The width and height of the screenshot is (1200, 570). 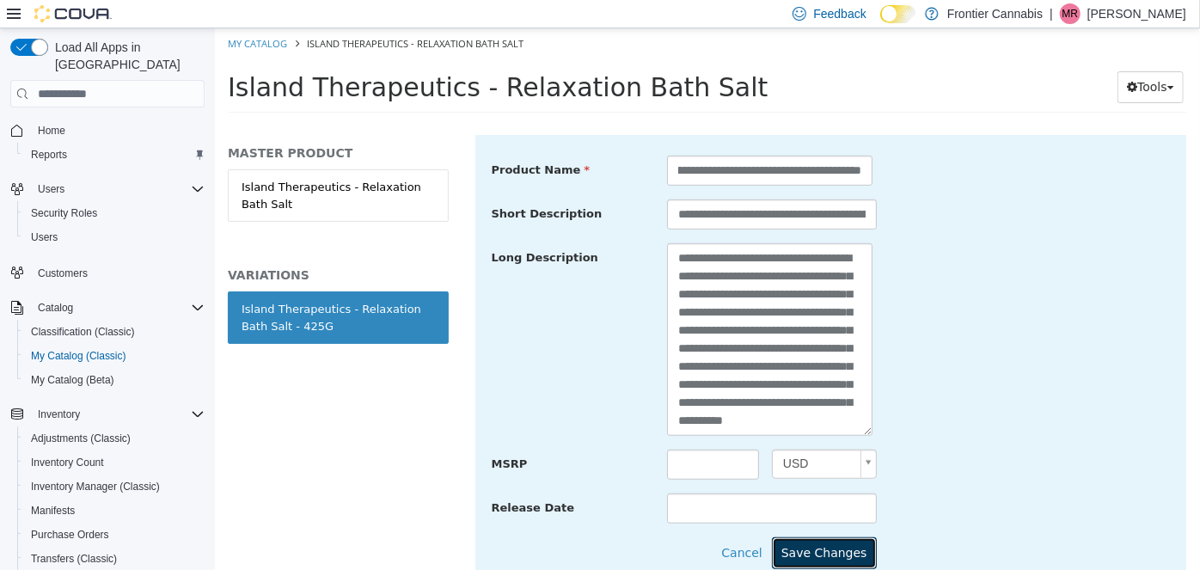 I want to click on a: Customers, so click(x=63, y=273).